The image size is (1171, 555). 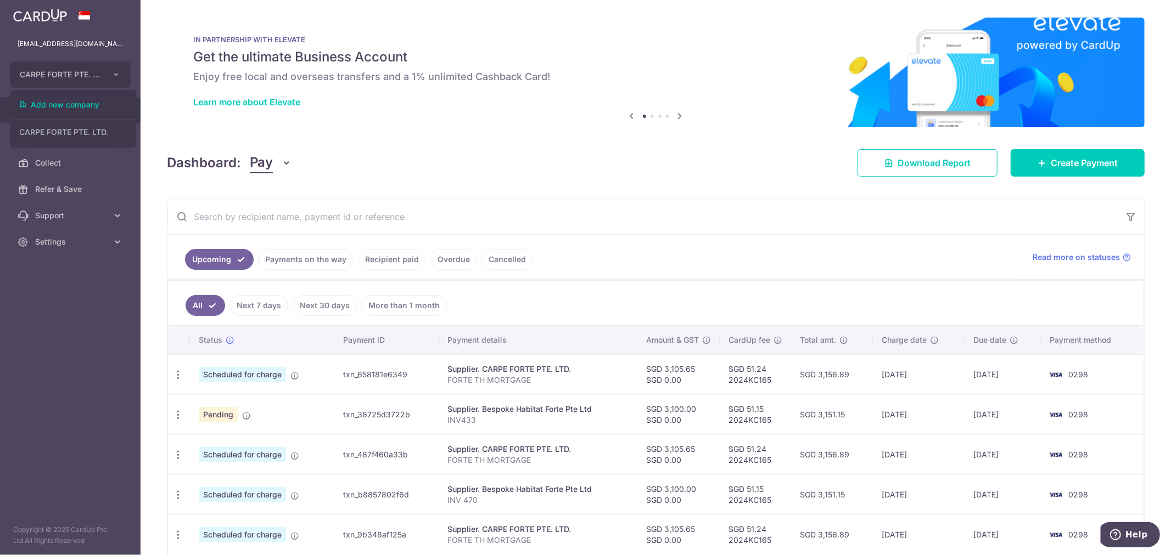 What do you see at coordinates (60, 75) in the screenshot?
I see `span: CARPE FORTE PTE. LTD.` at bounding box center [60, 75].